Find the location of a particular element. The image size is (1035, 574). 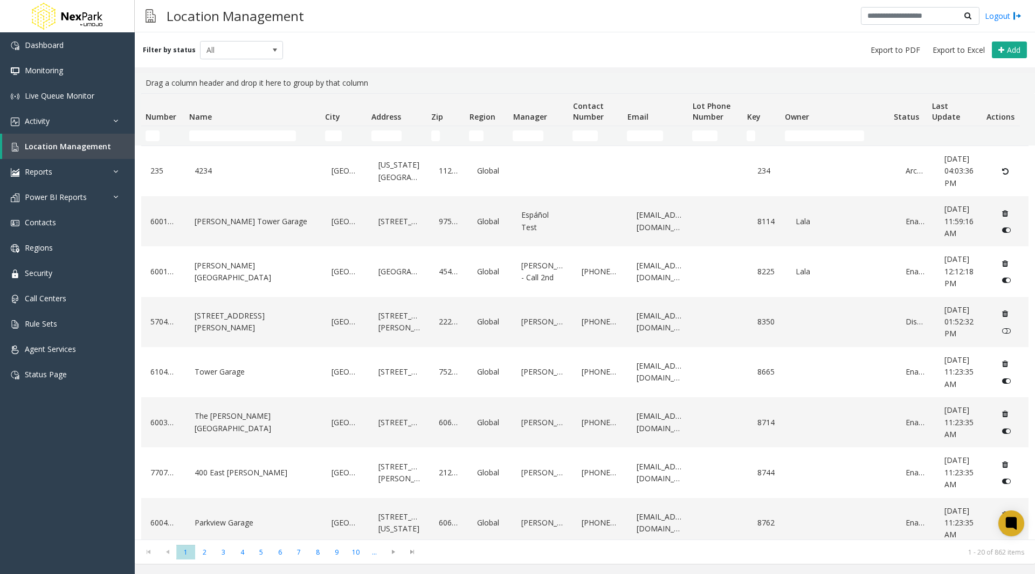

div: 610494 is located at coordinates (163, 372).